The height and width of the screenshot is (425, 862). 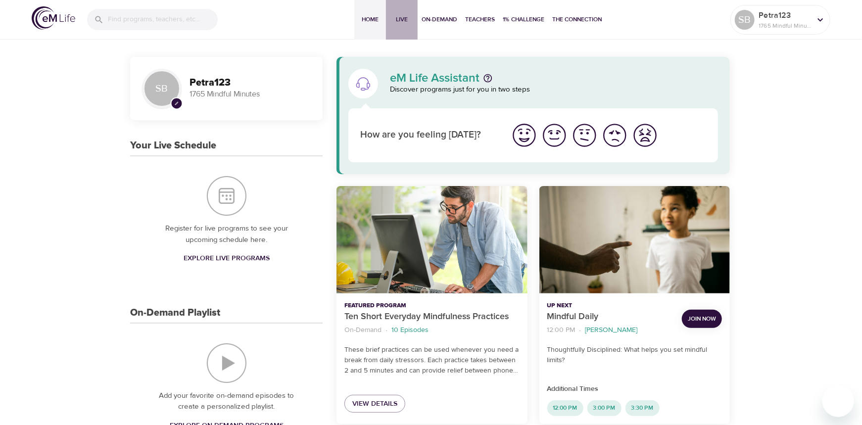 What do you see at coordinates (173, 145) in the screenshot?
I see `h3: Your Live Schedule` at bounding box center [173, 145].